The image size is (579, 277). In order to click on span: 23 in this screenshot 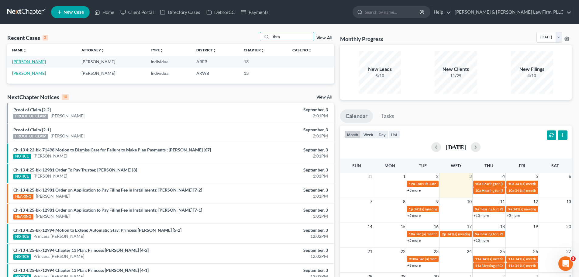, I will do `click(436, 251)`.